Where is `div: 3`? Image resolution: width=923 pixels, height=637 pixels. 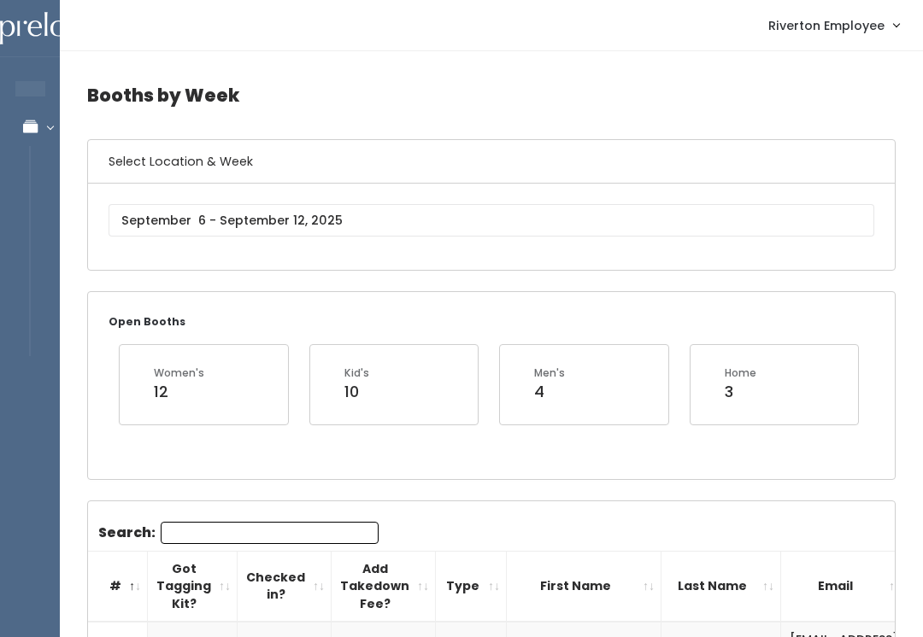 div: 3 is located at coordinates (740, 392).